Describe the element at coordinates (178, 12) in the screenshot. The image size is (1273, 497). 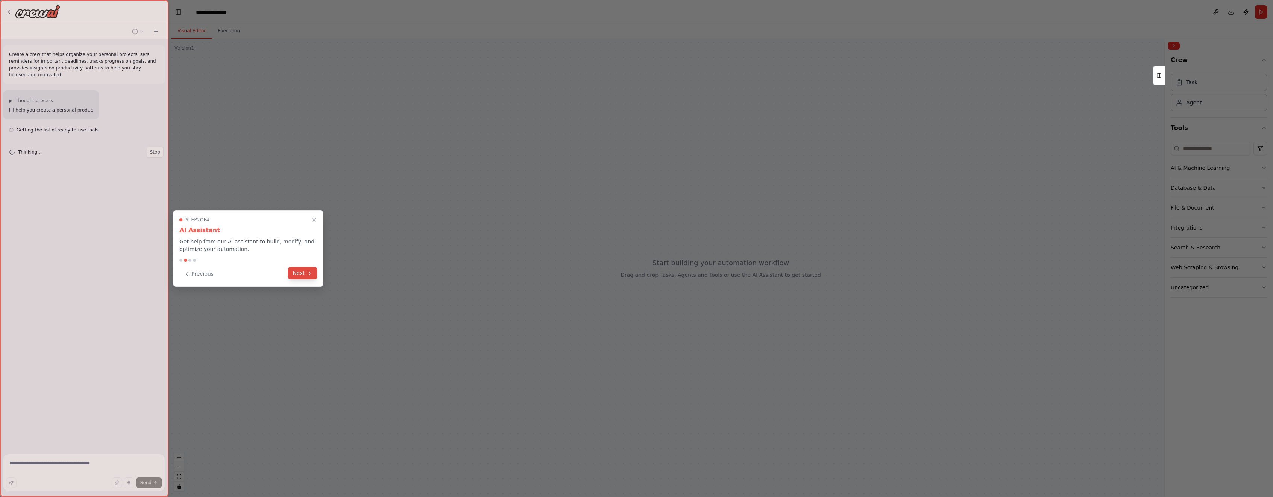
I see `button: Hide left sidebar` at that location.